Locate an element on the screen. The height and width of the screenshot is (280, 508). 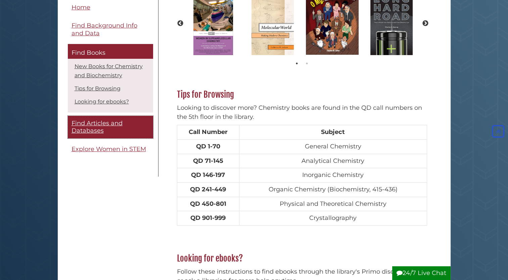
a: Tips for Browsing is located at coordinates (97, 88).